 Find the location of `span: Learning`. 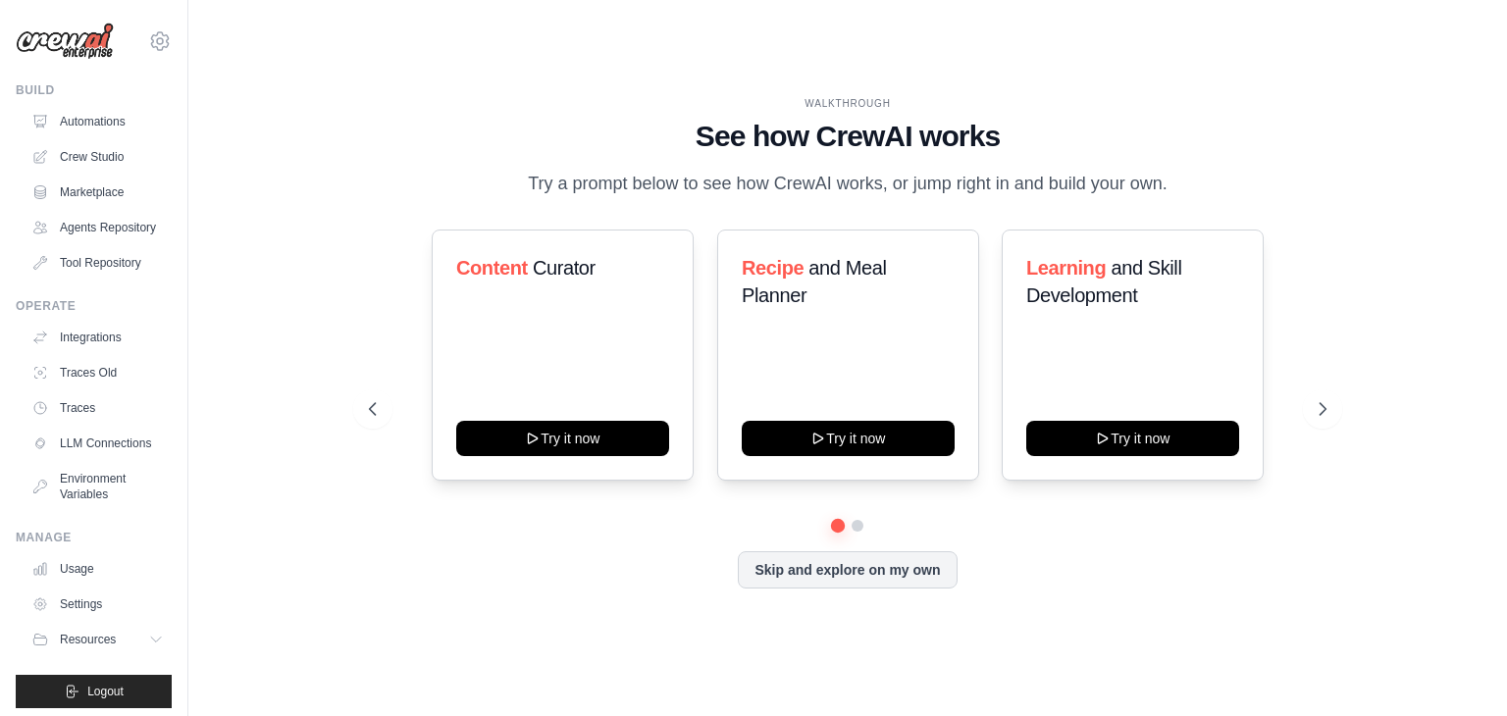

span: Learning is located at coordinates (1065, 268).